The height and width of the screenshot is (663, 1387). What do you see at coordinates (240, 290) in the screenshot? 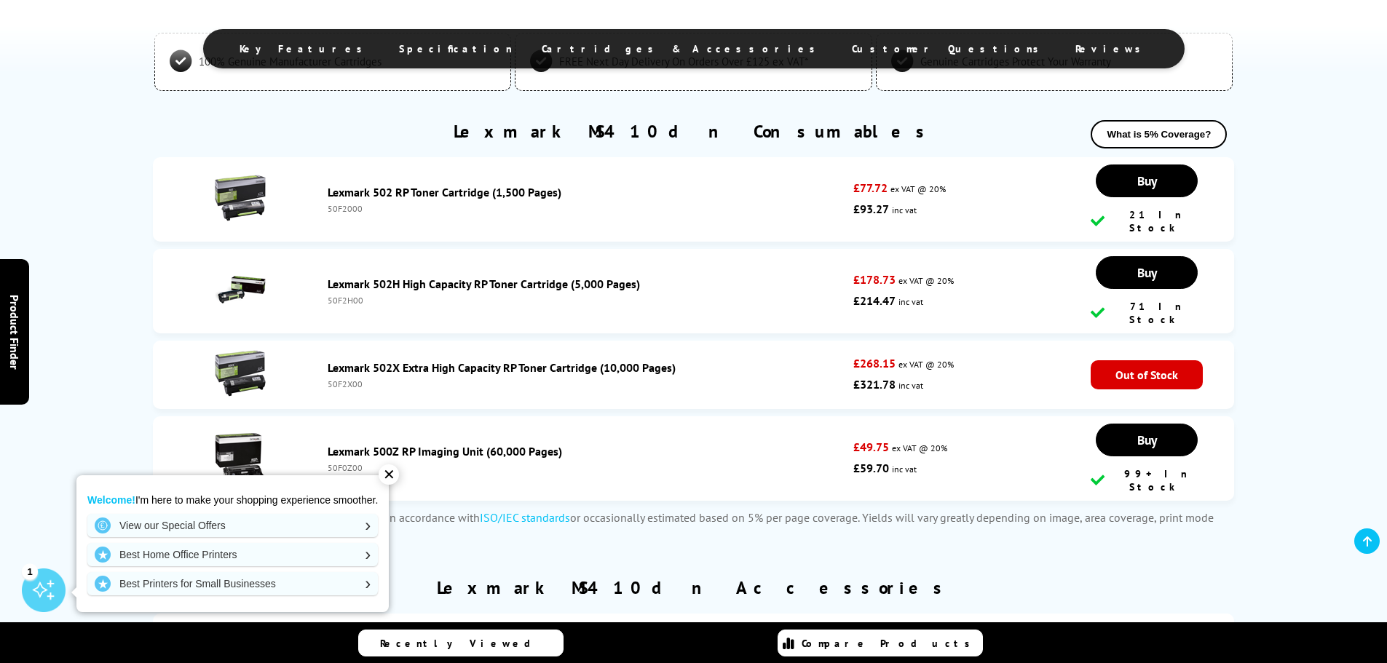
I see `img: Lexmark 502H High Capacity RP Toner Cartridge (5,000 Pages)` at bounding box center [240, 290].